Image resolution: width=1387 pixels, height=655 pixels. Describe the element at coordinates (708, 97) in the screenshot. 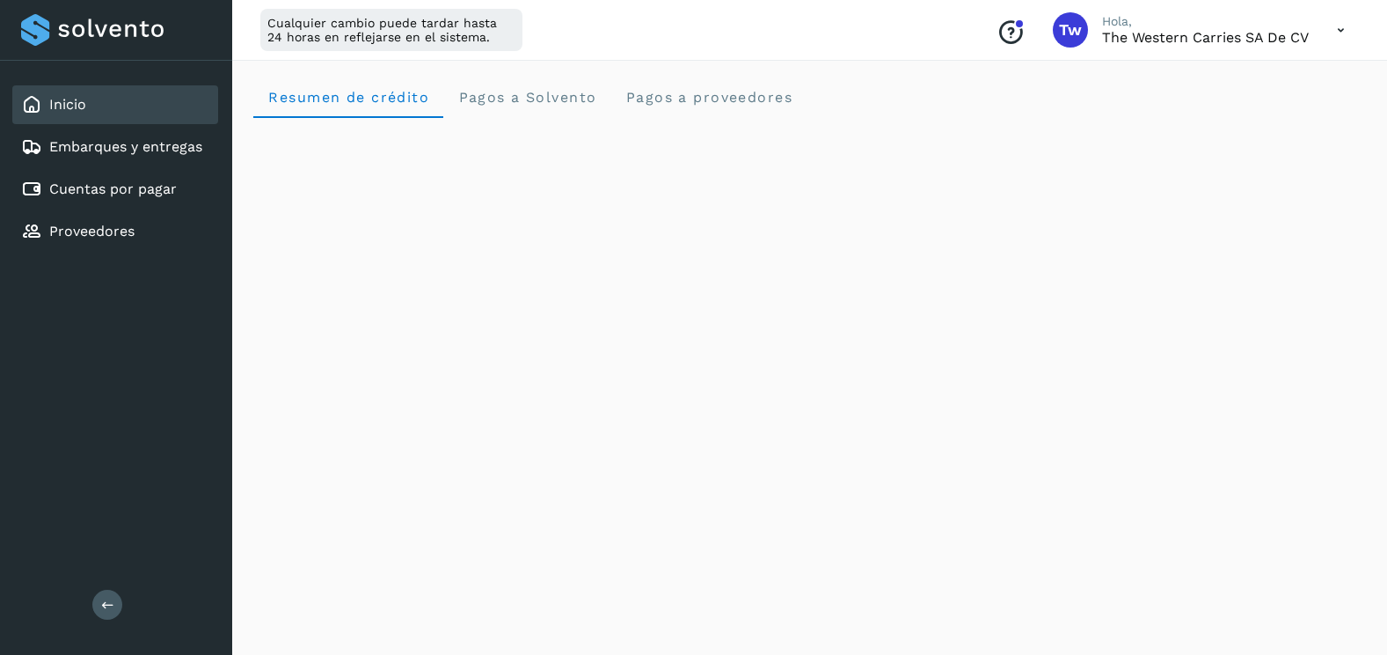

I see `span: Pagos a proveedores` at that location.